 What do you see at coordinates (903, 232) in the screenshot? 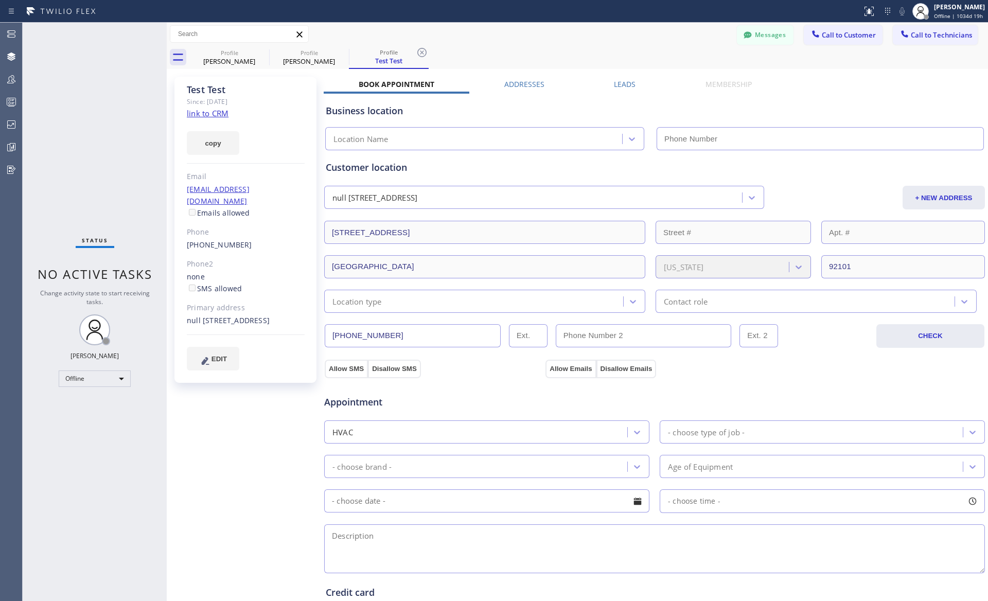
I see `input: Apt. #` at bounding box center [903, 232].